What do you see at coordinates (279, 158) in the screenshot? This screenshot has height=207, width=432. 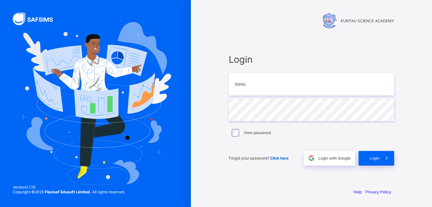 I see `span: Click here` at bounding box center [279, 158].